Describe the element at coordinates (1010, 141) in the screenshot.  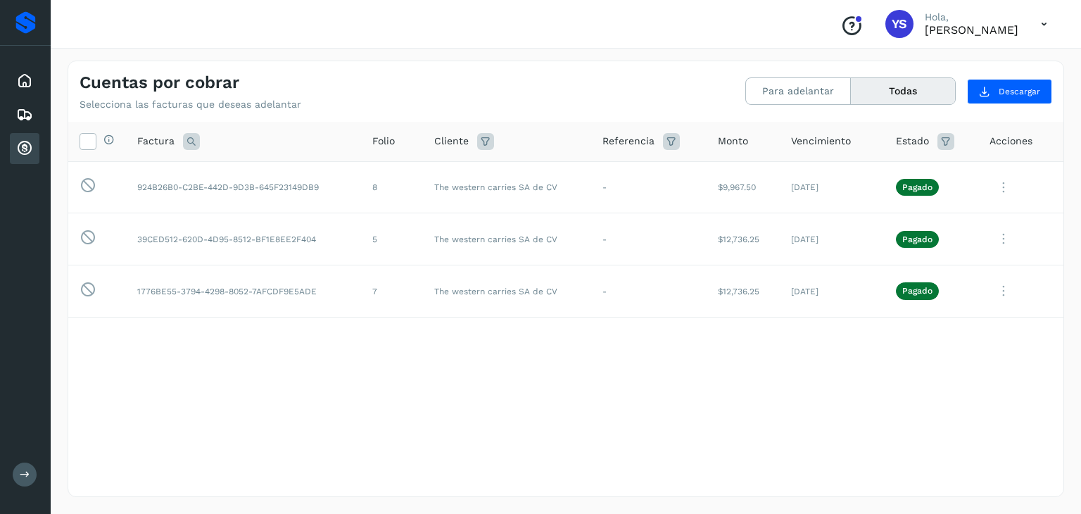
I see `span: Acciones` at that location.